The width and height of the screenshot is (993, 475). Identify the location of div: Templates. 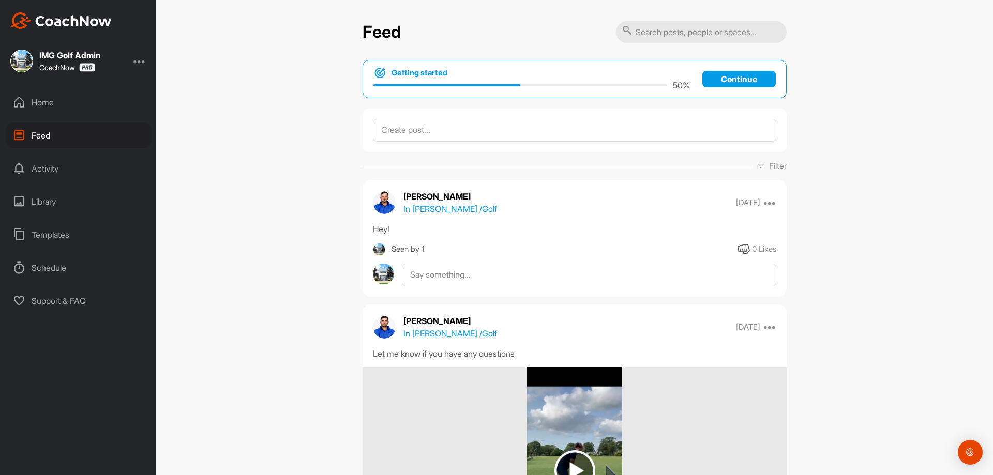
(79, 235).